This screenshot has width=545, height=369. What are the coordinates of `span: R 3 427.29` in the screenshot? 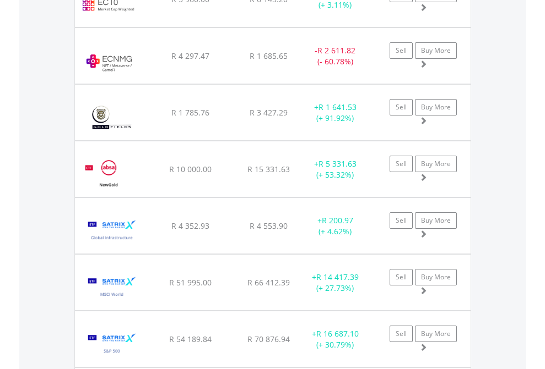 It's located at (268, 112).